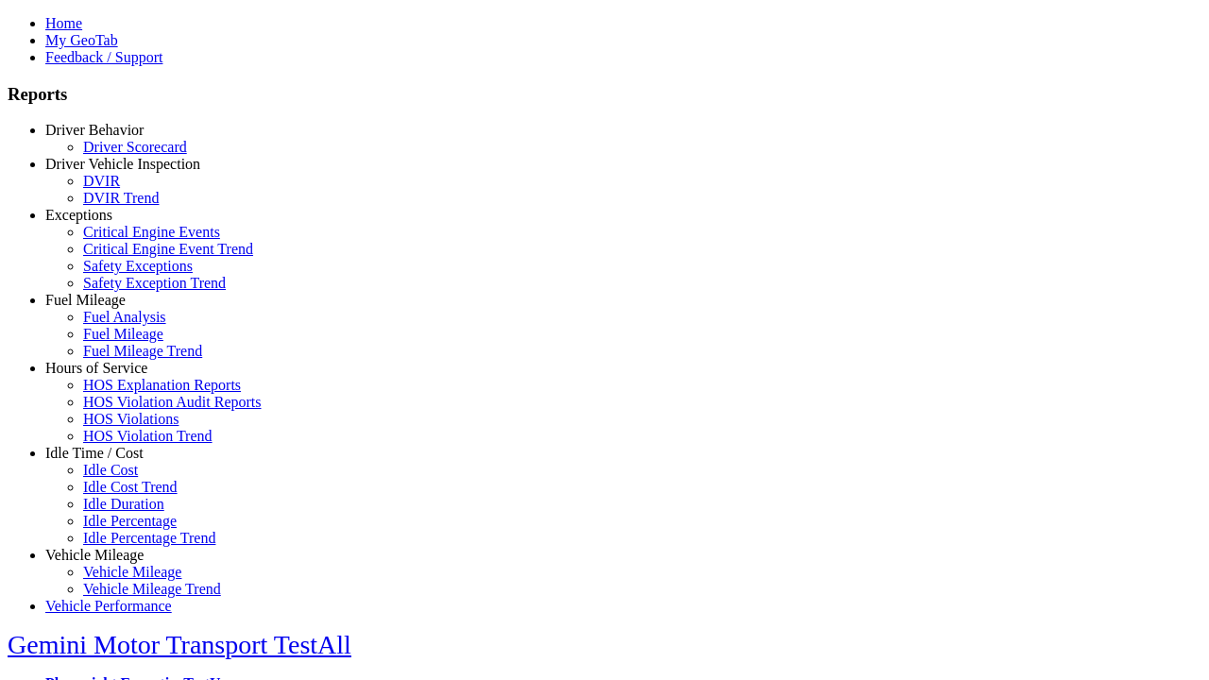  Describe the element at coordinates (135, 146) in the screenshot. I see `a: Driver Scorecard` at that location.